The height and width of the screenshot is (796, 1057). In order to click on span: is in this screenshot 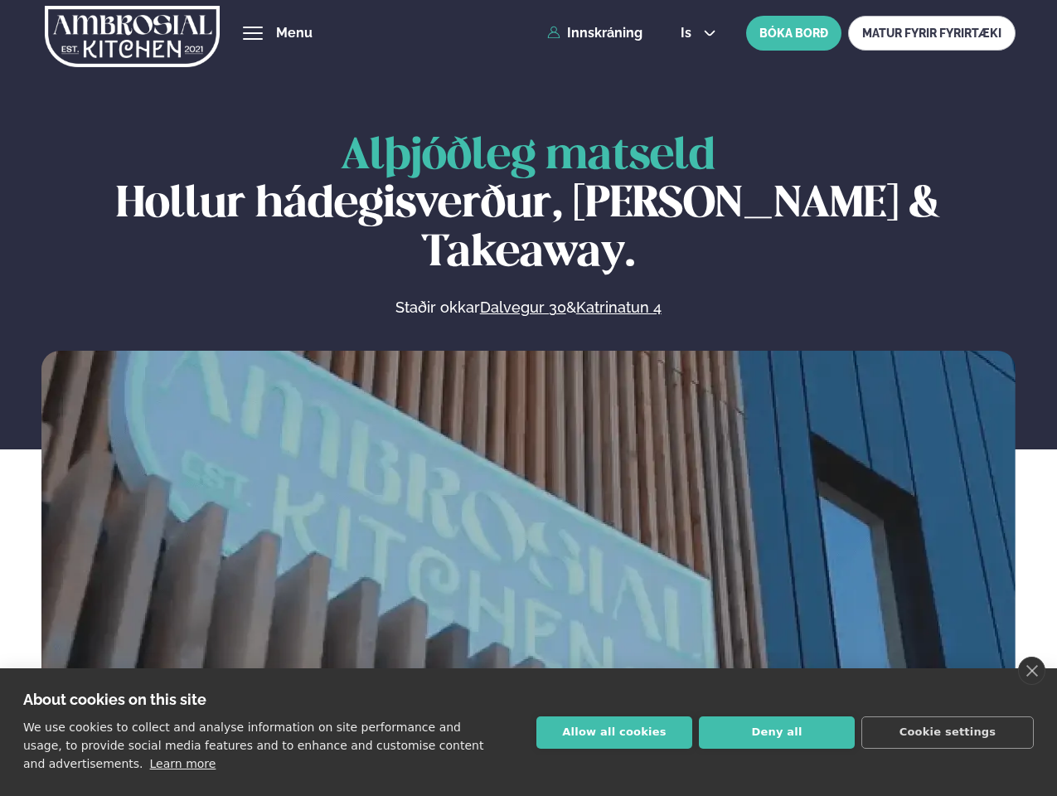, I will do `click(688, 33)`.